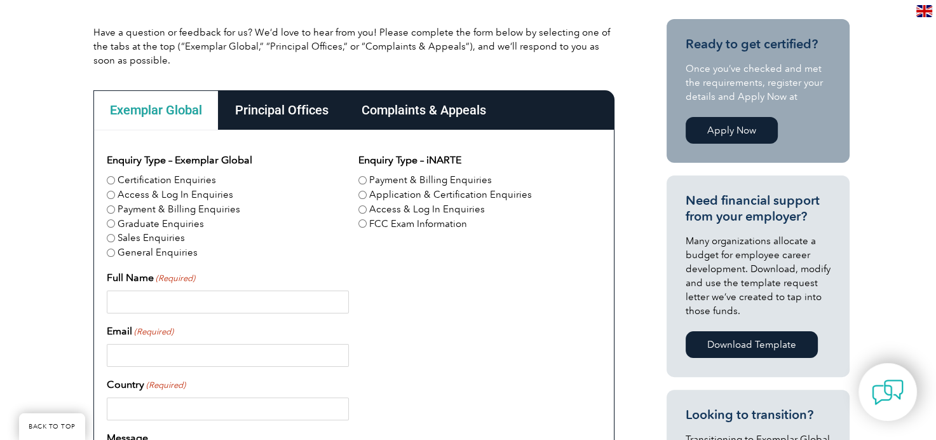 The width and height of the screenshot is (936, 440). Describe the element at coordinates (752, 345) in the screenshot. I see `a: Download Template` at that location.